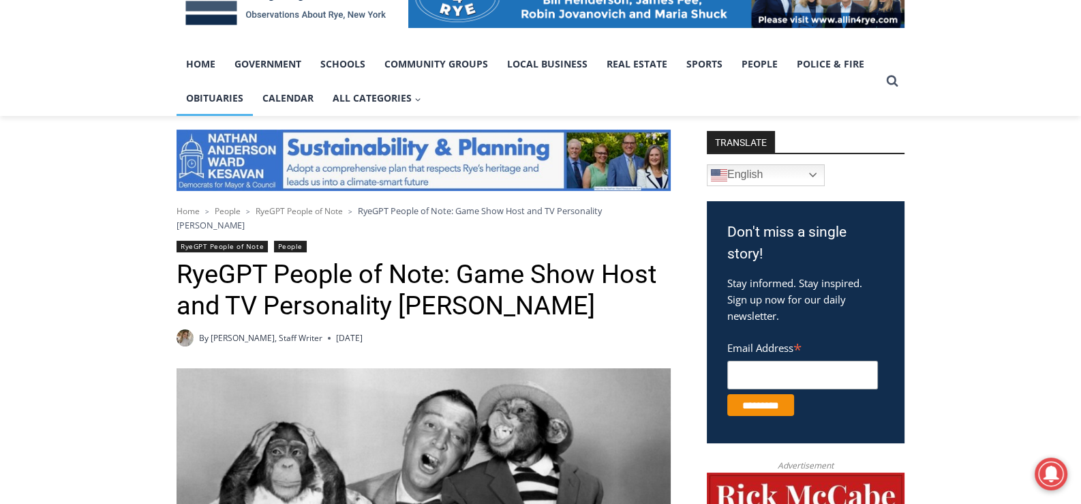 The image size is (1081, 504). What do you see at coordinates (805, 243) in the screenshot?
I see `h3: Don't miss a single story!` at bounding box center [805, 243].